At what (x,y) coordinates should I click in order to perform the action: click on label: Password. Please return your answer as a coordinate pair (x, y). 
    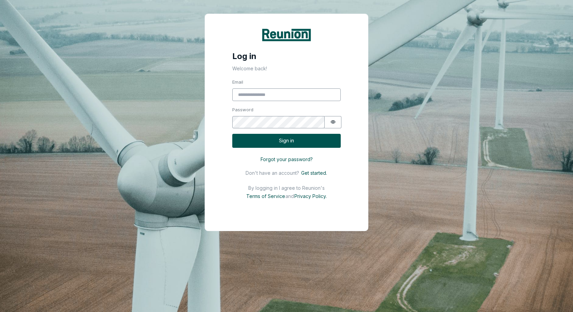
    Looking at the image, I should click on (287, 110).